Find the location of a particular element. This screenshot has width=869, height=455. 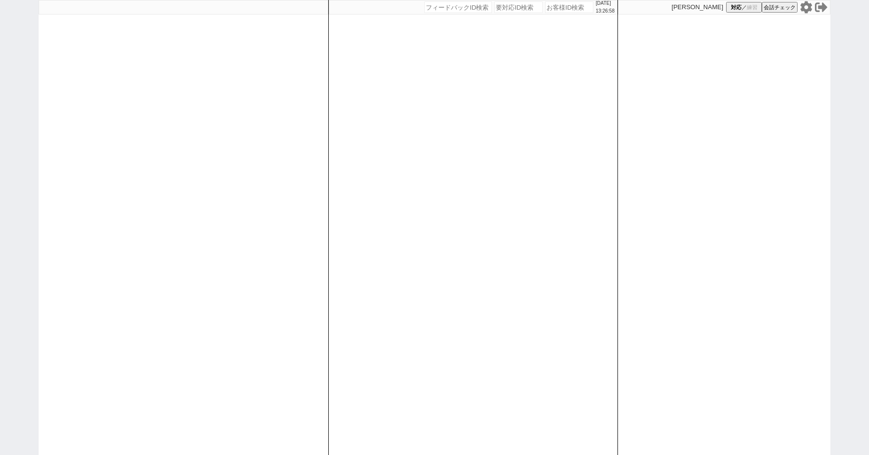

input: お客様ID検索 is located at coordinates (569, 7).